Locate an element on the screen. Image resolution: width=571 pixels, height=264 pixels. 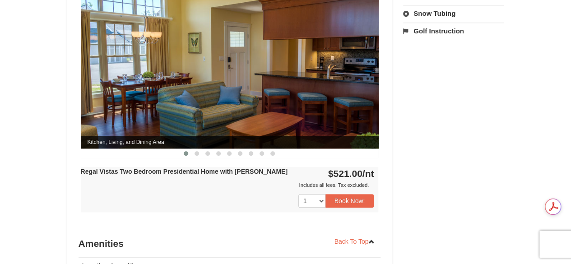
div: Includes all fees. Tax excluded. is located at coordinates (227, 185).